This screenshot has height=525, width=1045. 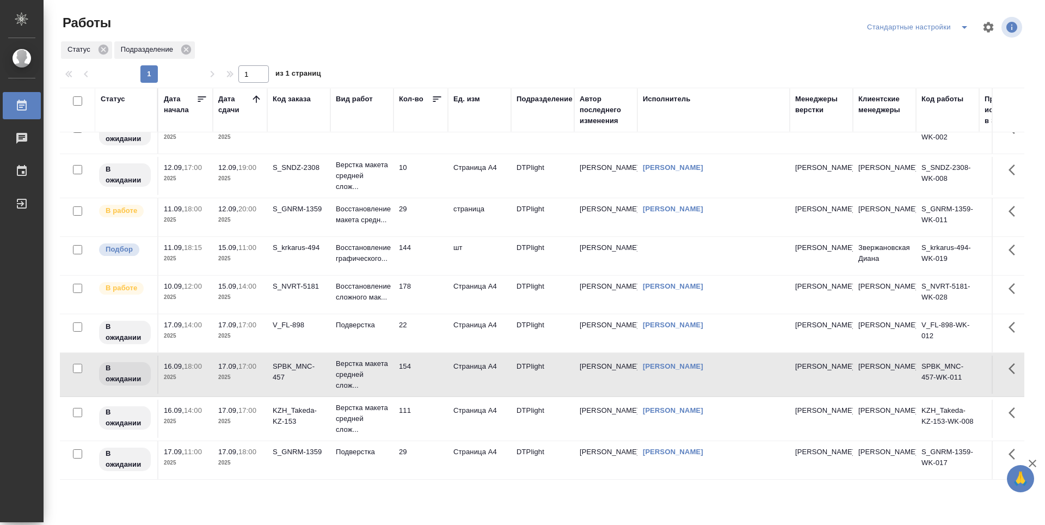 What do you see at coordinates (606, 110) in the screenshot?
I see `div: Автор последнего изменения` at bounding box center [606, 110].